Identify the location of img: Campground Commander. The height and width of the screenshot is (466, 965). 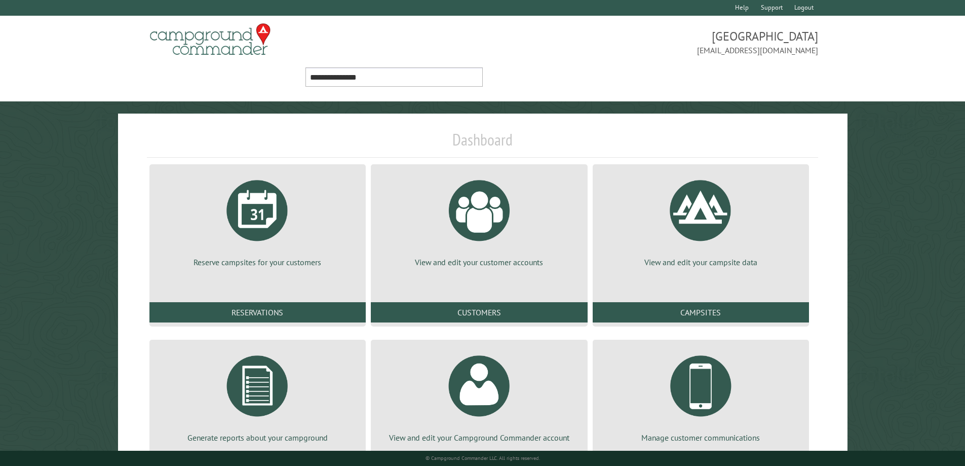
(210, 40).